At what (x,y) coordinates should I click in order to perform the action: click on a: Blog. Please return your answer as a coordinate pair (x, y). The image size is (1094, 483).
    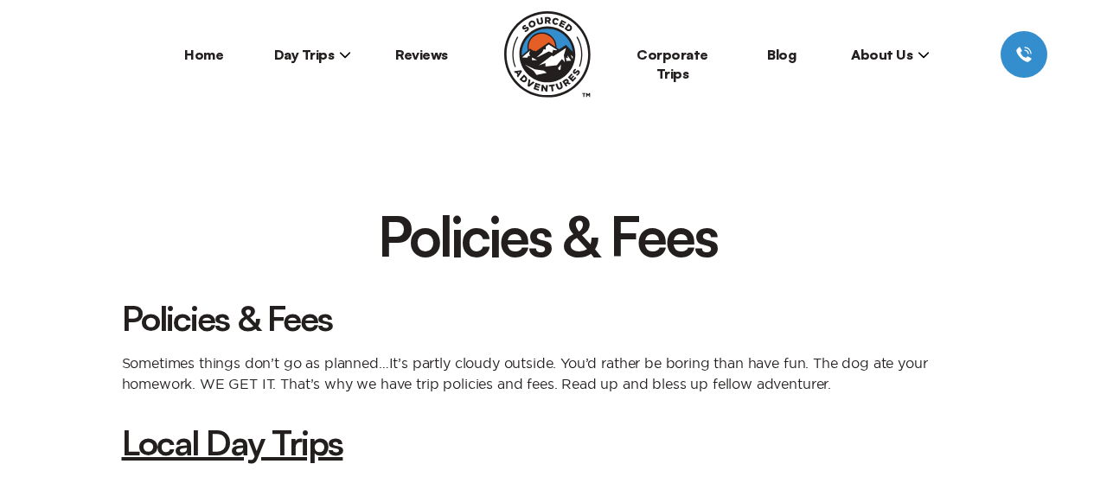
    Looking at the image, I should click on (781, 54).